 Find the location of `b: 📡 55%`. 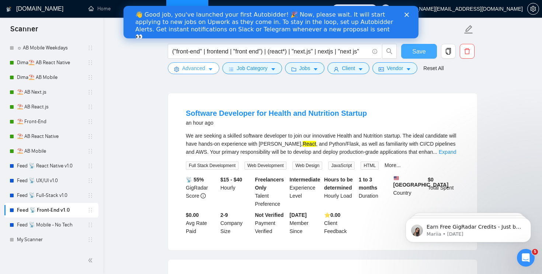

b: 📡 55% is located at coordinates (195, 180).